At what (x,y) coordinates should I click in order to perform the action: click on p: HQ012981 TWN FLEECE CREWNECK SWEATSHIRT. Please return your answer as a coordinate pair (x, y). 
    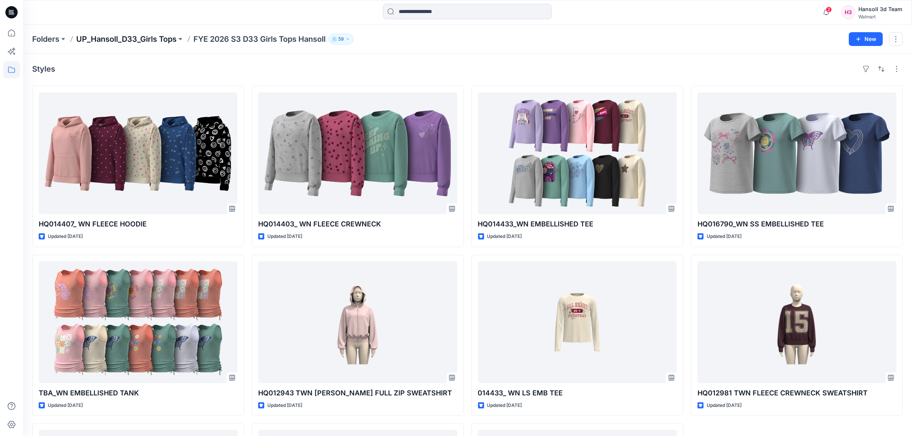
    Looking at the image, I should click on (796, 393).